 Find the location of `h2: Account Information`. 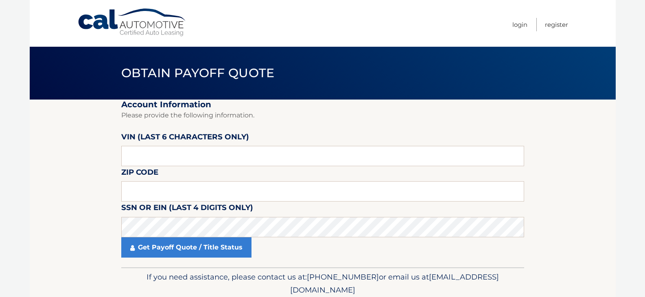

h2: Account Information is located at coordinates (322, 105).